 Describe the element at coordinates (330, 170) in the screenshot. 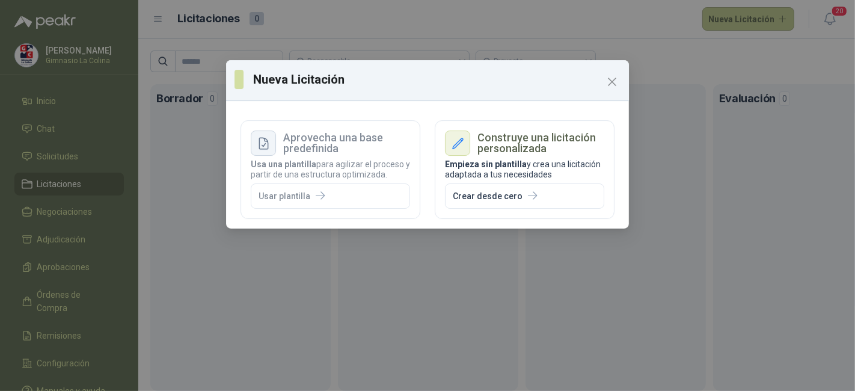

I see `div: Aprovecha una base predefinidaUsa una plantillapara agilizar el proceso y partir de una estructur...` at that location.